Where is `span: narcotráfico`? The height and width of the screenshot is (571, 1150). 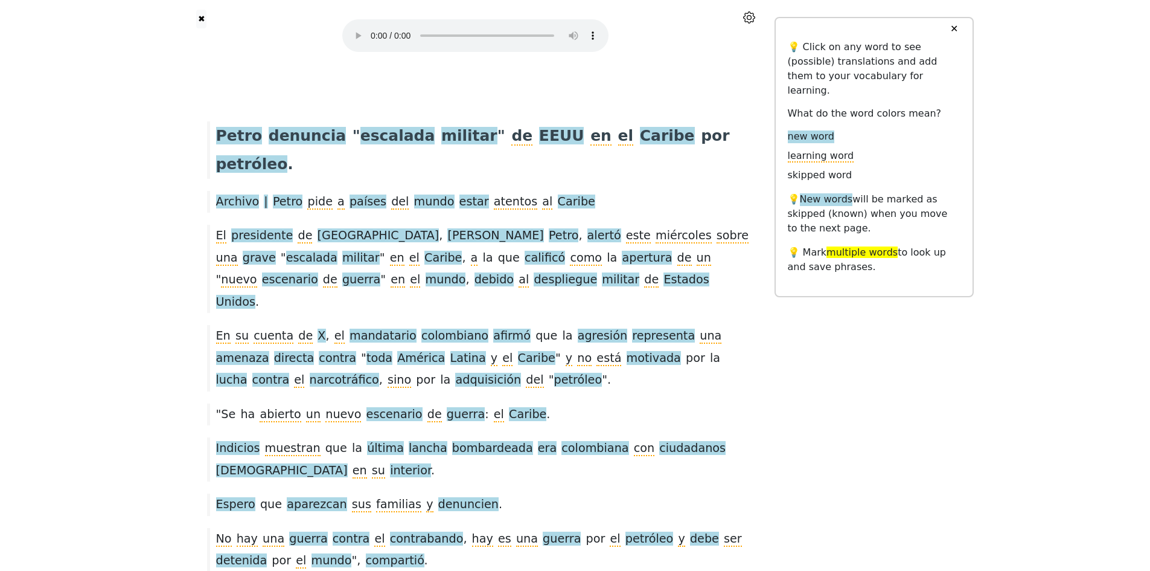
span: narcotráfico is located at coordinates (344, 380).